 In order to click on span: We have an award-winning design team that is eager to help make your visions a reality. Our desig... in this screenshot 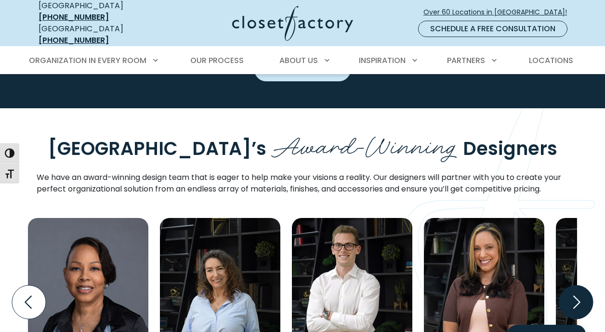, I will do `click(298, 183)`.